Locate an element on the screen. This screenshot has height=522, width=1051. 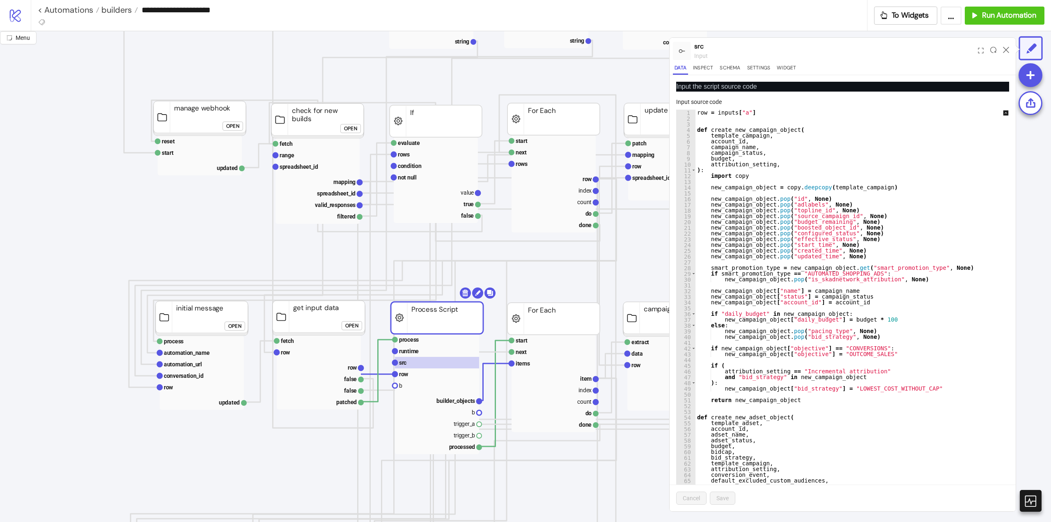
div: 61 is located at coordinates (686, 457).